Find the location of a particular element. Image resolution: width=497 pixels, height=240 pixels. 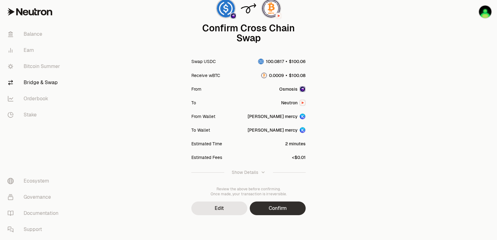

img: sandy mercy is located at coordinates (485, 12).